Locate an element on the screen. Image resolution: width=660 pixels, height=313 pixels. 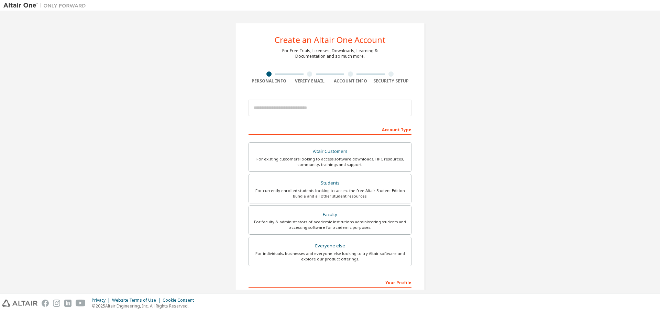
img: instagram.svg is located at coordinates (56, 303).